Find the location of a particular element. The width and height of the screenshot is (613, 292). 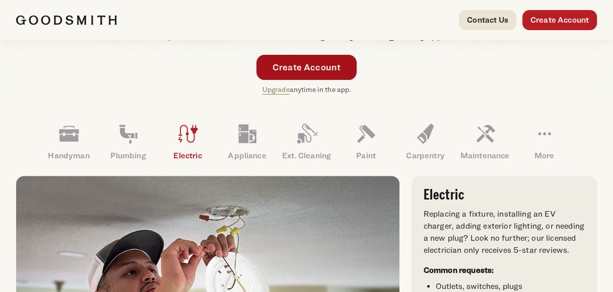

a: Electric is located at coordinates (188, 142).